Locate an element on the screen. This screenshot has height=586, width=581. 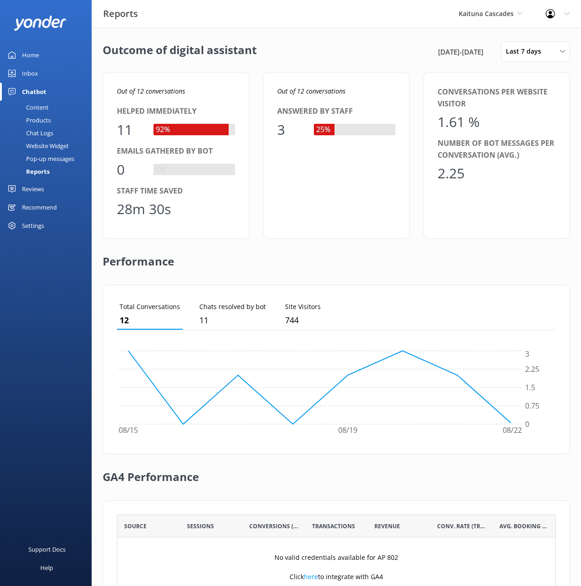
div: 0 is located at coordinates (131, 170).